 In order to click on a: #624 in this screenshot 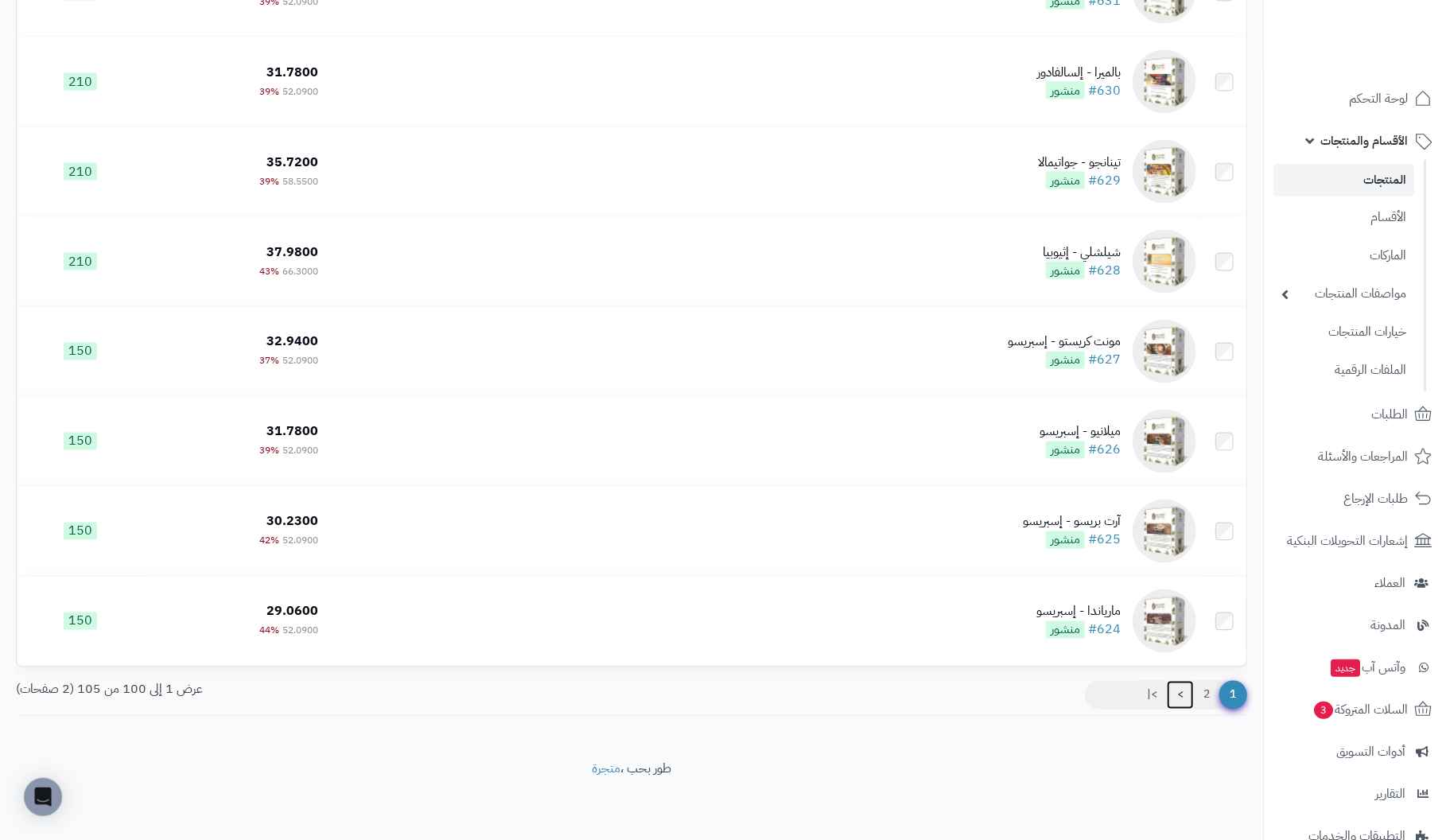, I will do `click(1105, 630)`.